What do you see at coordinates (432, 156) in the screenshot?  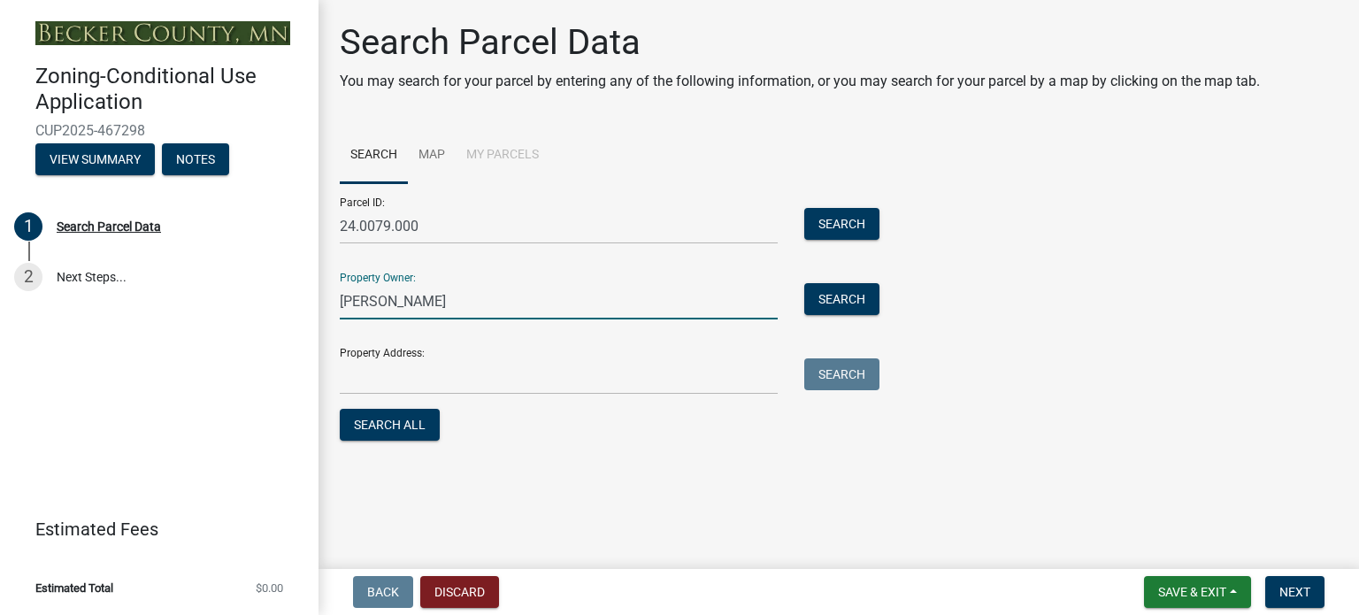 I see `a: Map` at bounding box center [432, 156].